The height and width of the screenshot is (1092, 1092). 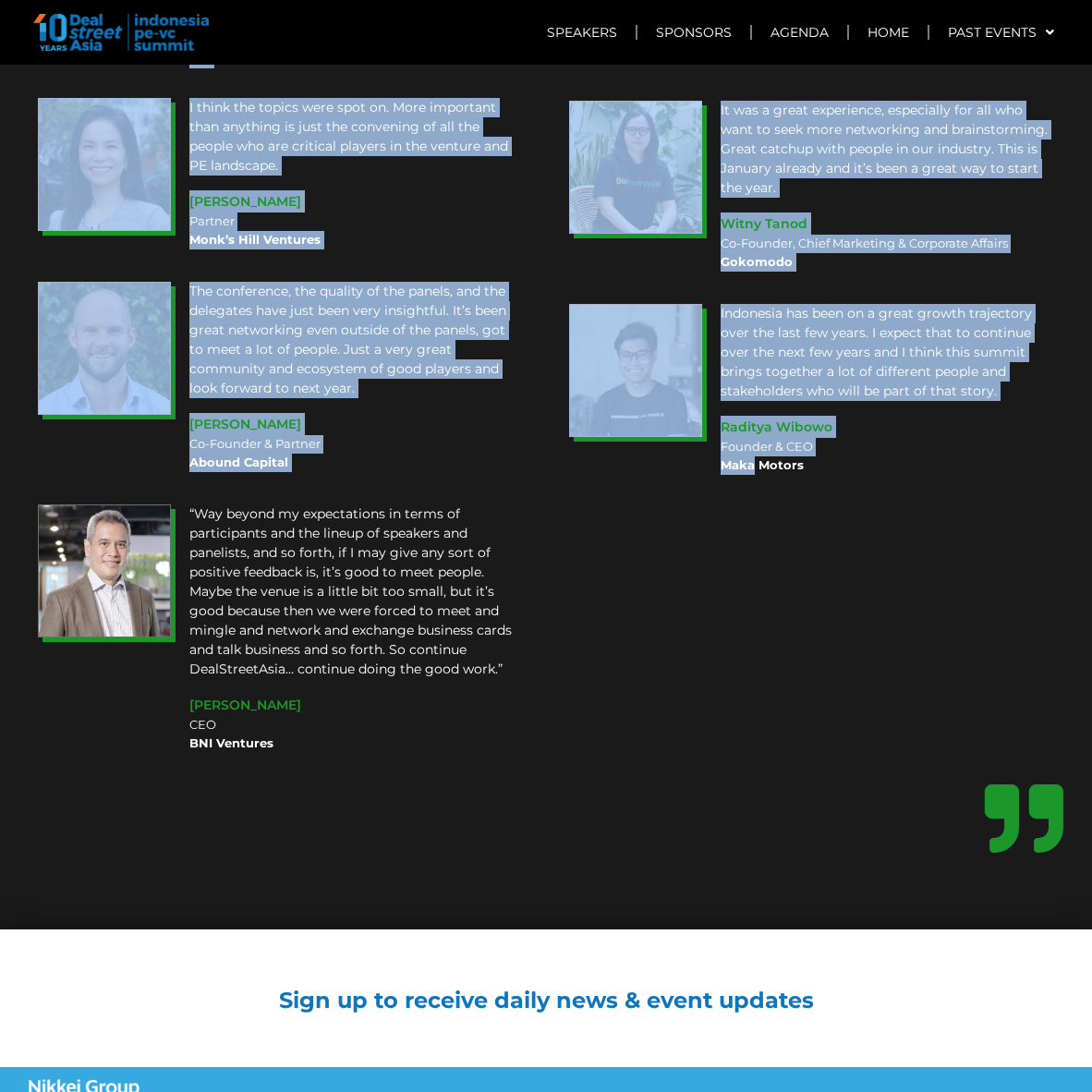 What do you see at coordinates (231, 742) in the screenshot?
I see `b: BNI Ventures` at bounding box center [231, 742].